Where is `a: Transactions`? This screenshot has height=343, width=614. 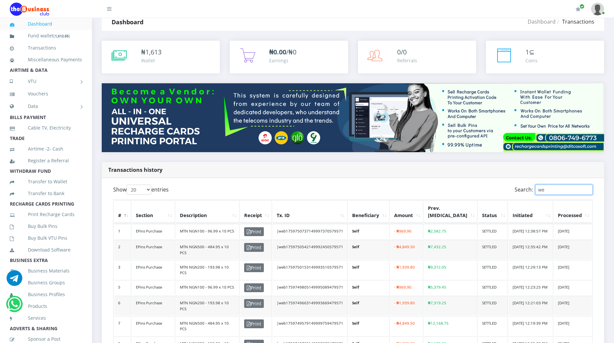
a: Transactions is located at coordinates (46, 48).